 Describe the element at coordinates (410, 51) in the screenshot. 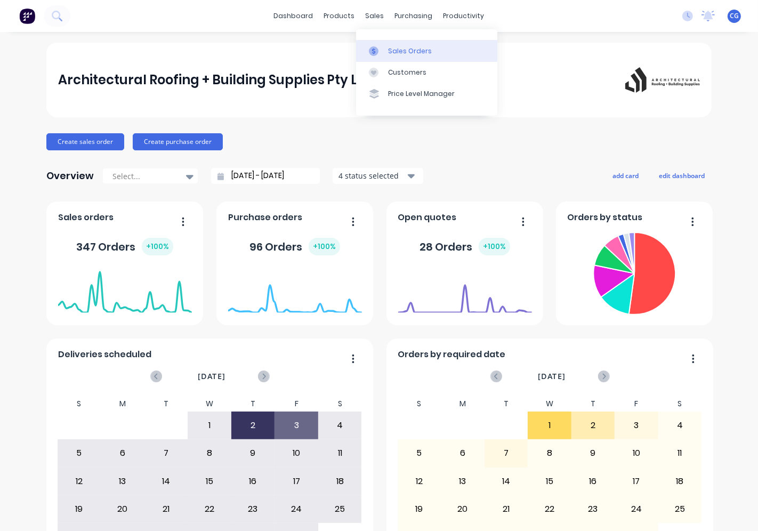

I see `div: Sales Orders` at that location.